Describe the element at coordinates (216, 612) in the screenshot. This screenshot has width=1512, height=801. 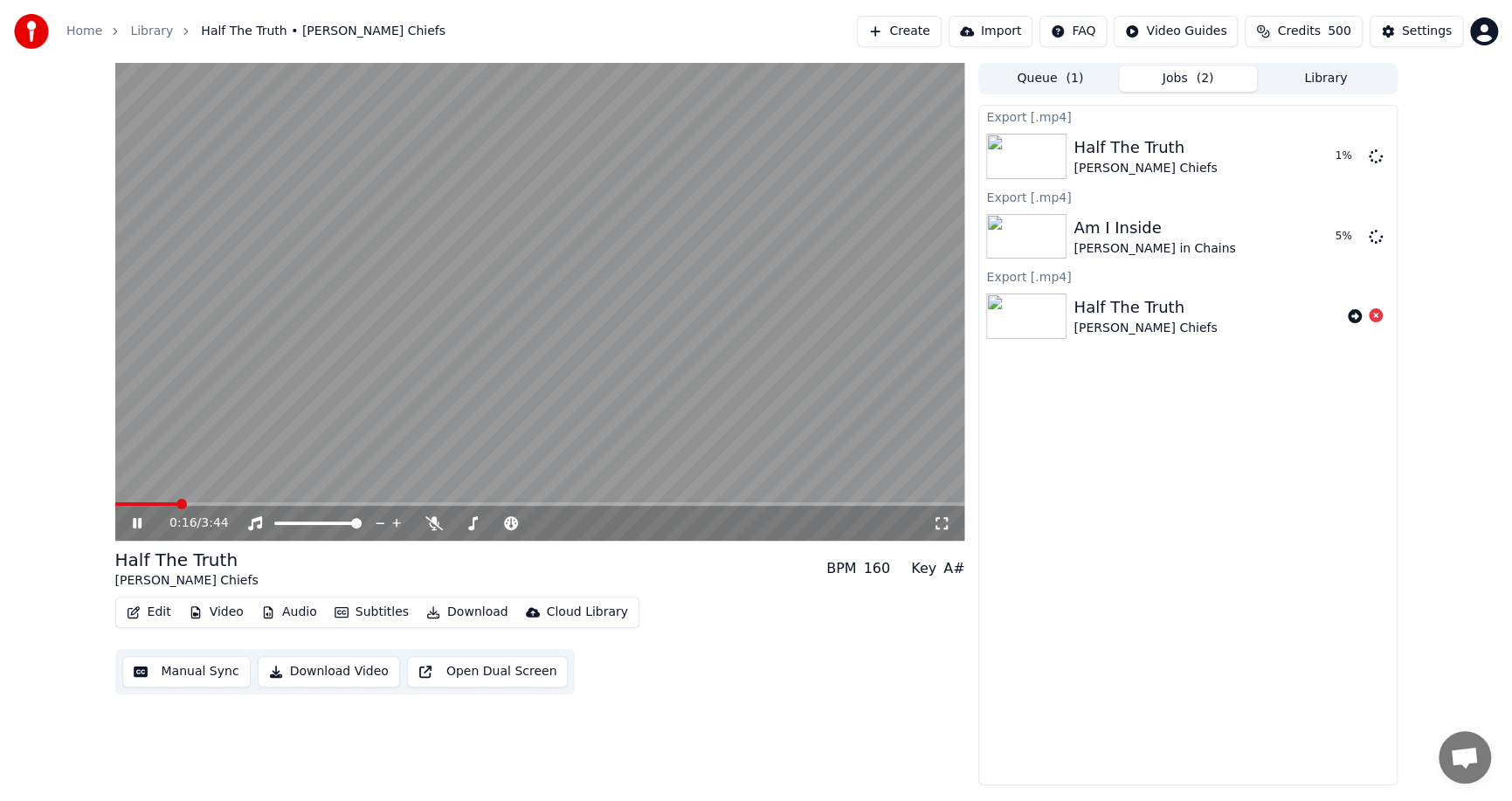
I see `button: Video` at that location.